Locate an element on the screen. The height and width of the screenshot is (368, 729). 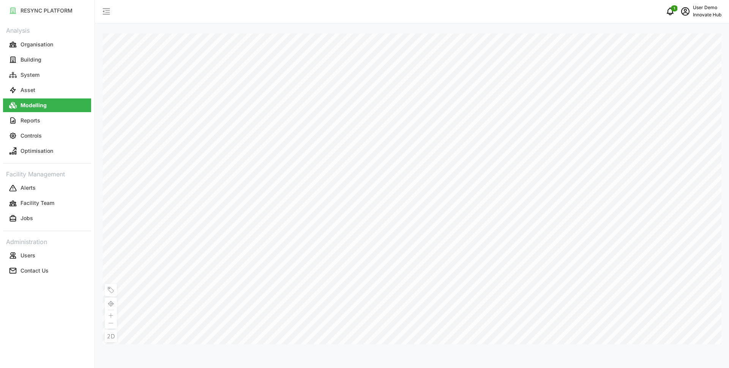
a: Facility Team is located at coordinates (47, 203).